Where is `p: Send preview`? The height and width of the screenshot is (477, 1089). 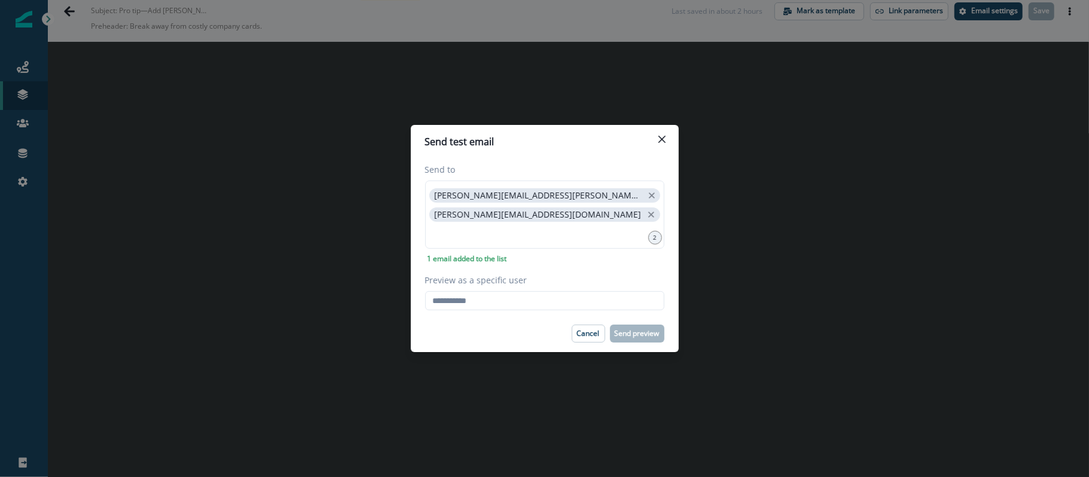 p: Send preview is located at coordinates (637, 334).